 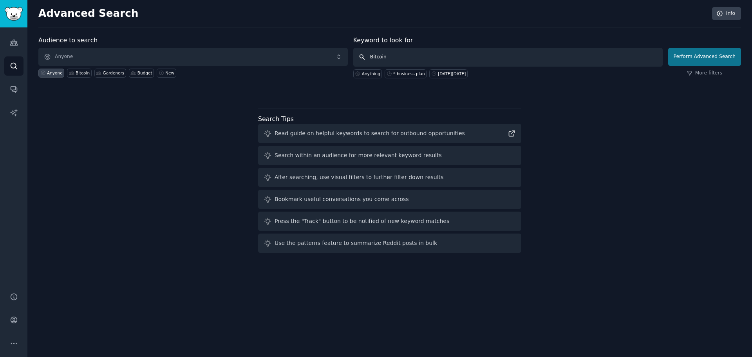 I want to click on div: Budget, so click(x=145, y=73).